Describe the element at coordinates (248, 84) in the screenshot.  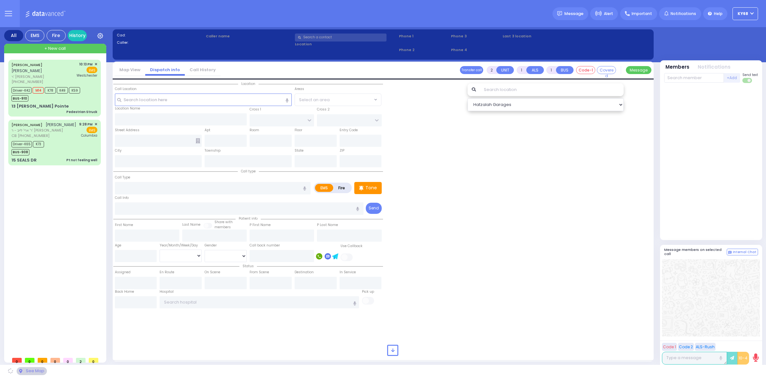
I see `span: Location` at that location.